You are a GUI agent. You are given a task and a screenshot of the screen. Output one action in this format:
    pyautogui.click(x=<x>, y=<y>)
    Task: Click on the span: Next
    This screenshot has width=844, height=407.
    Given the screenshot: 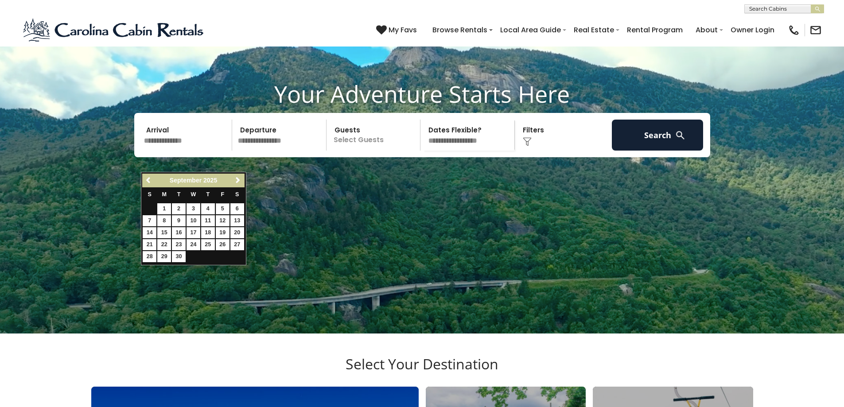 What is the action you would take?
    pyautogui.click(x=238, y=180)
    